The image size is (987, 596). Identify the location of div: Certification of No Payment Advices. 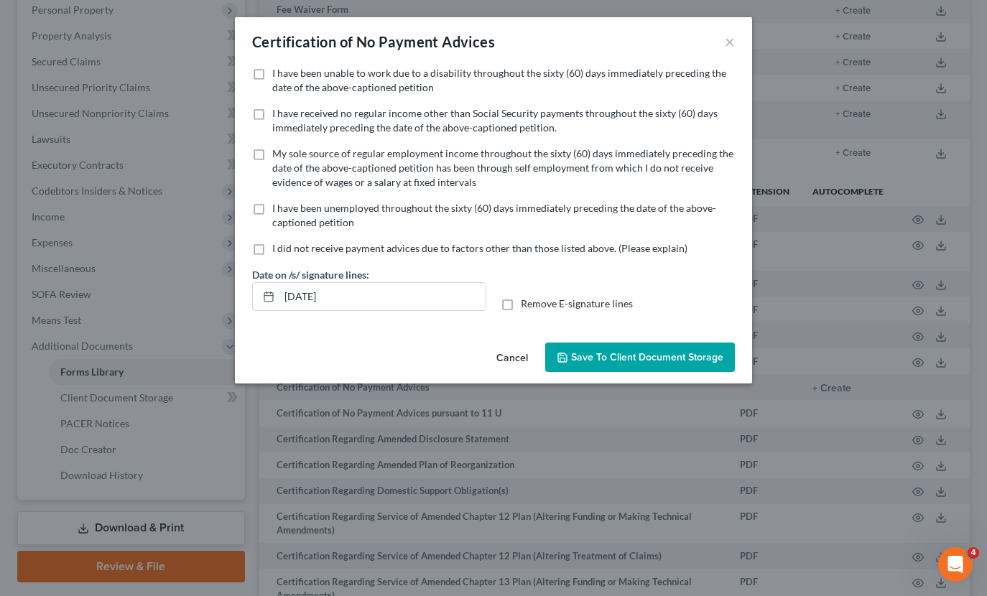
(373, 42).